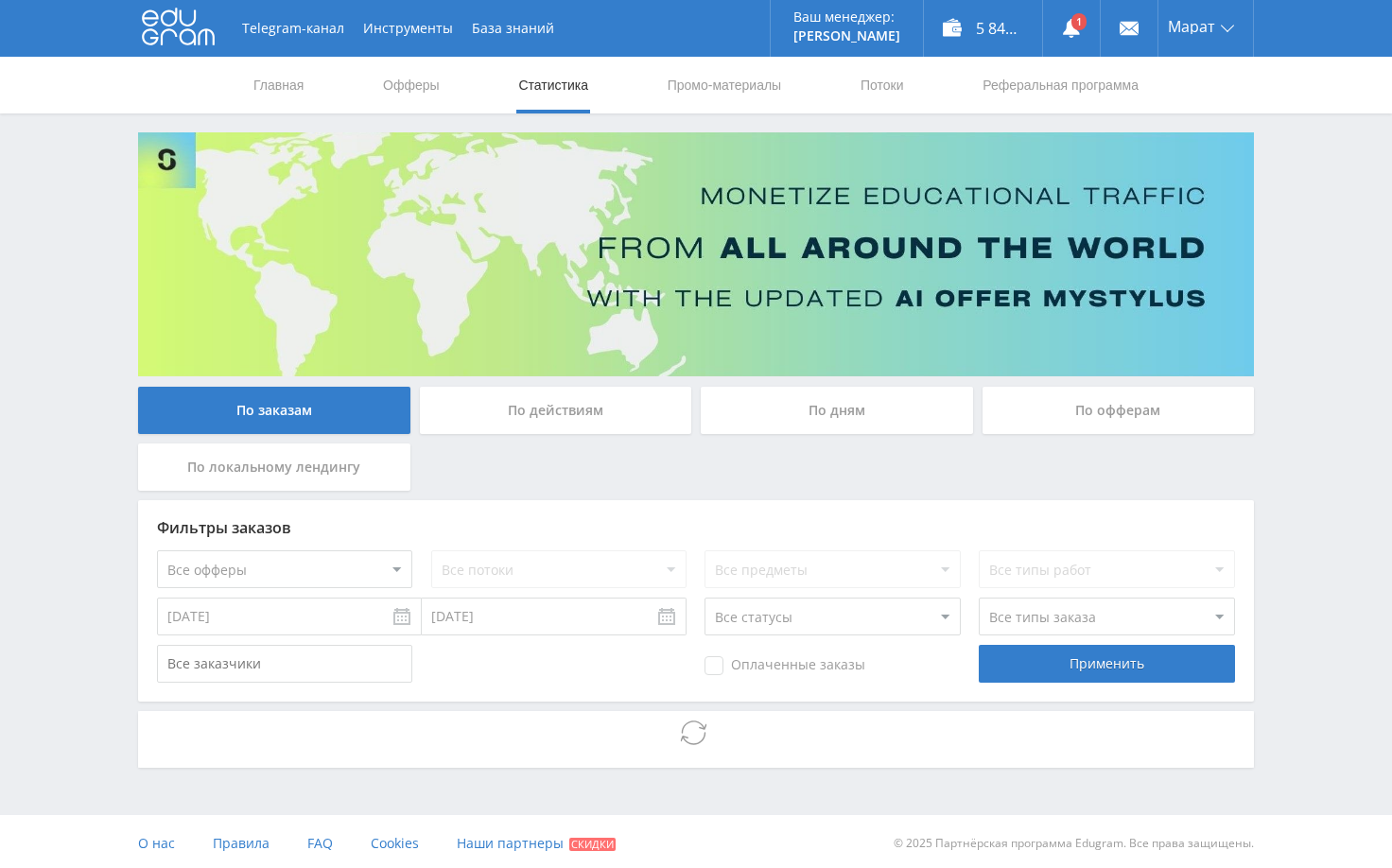 The width and height of the screenshot is (1392, 868). I want to click on div: По заказам, so click(274, 411).